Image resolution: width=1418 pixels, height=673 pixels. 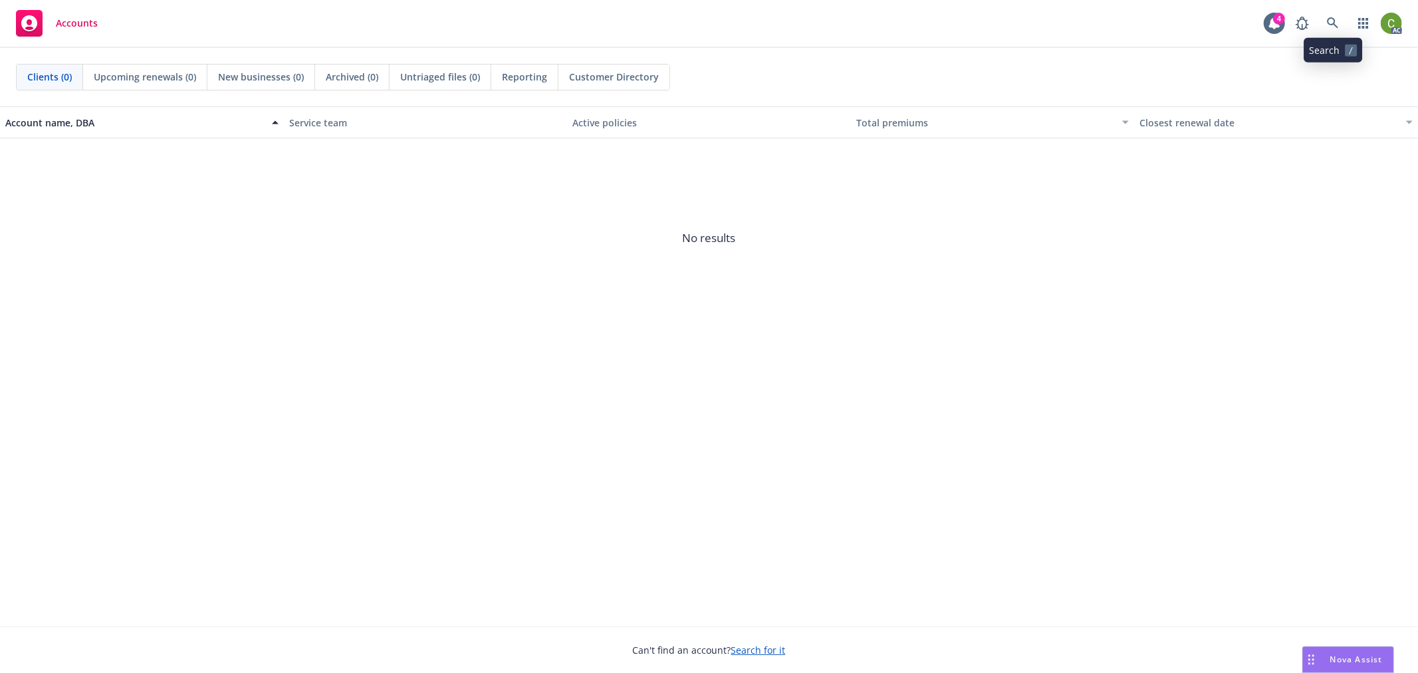 What do you see at coordinates (1276, 122) in the screenshot?
I see `button: Closest renewal date` at bounding box center [1276, 122].